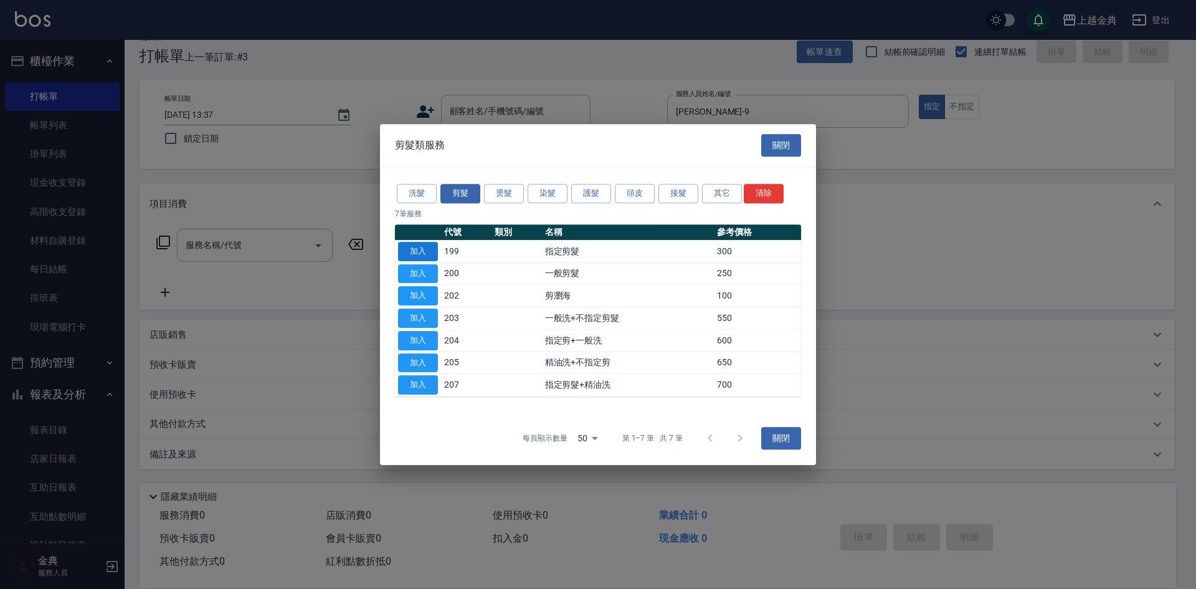 This screenshot has width=1196, height=589. Describe the element at coordinates (628, 232) in the screenshot. I see `th: 名稱` at that location.